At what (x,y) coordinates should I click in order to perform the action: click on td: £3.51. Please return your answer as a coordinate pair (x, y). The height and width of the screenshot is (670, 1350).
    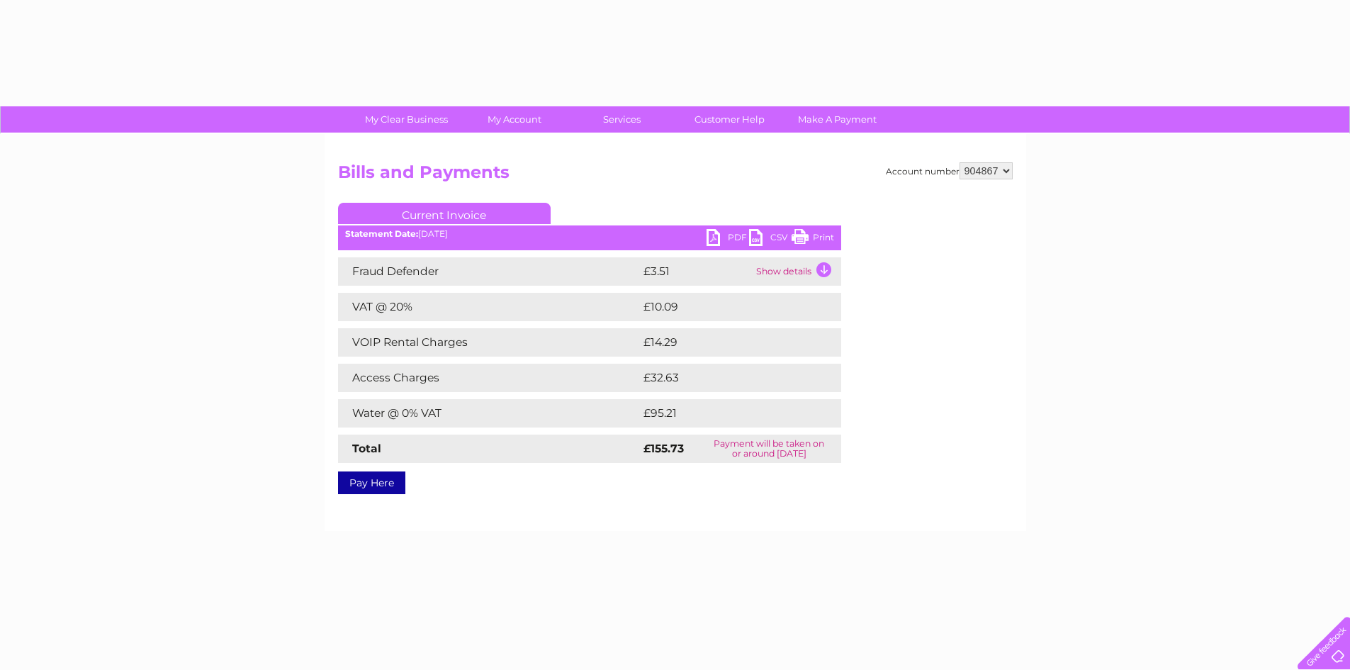
    Looking at the image, I should click on (696, 271).